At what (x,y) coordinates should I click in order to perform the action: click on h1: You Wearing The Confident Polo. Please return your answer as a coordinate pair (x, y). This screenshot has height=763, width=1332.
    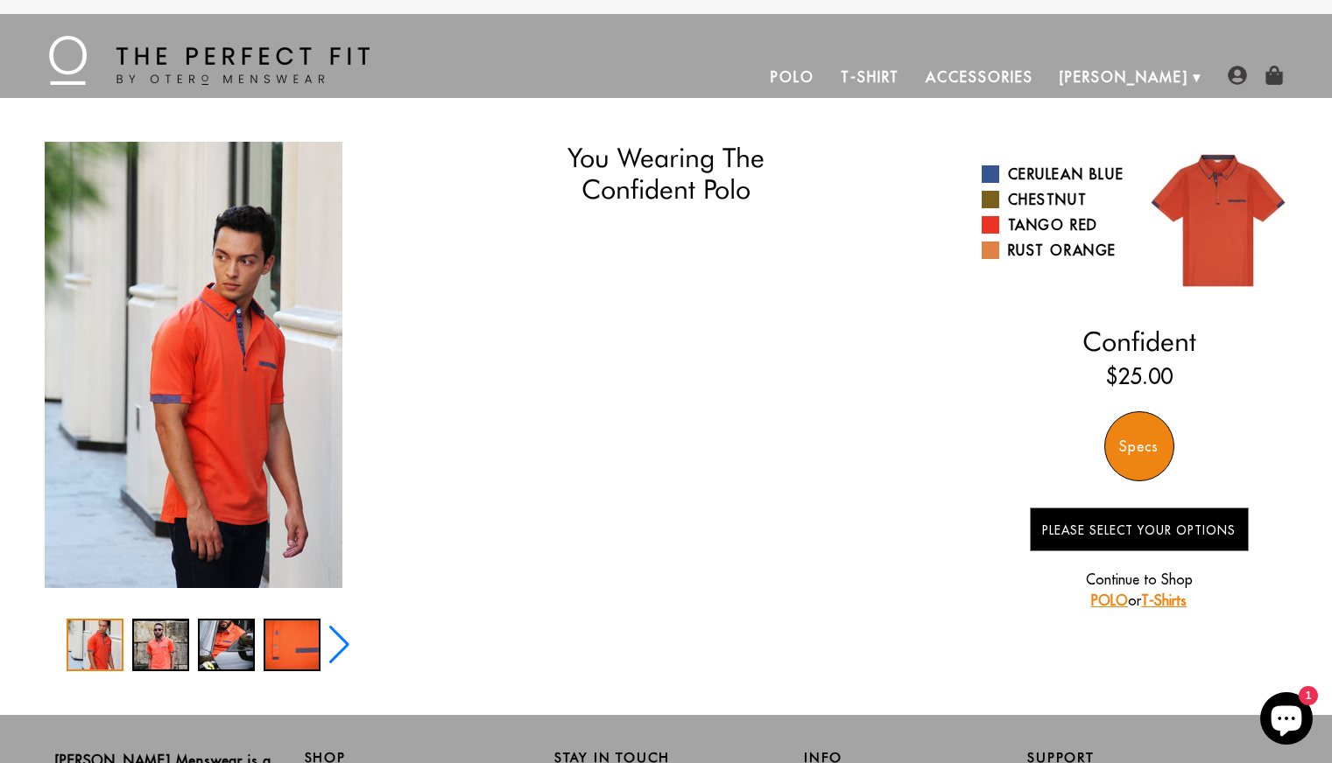
    Looking at the image, I should click on (665, 173).